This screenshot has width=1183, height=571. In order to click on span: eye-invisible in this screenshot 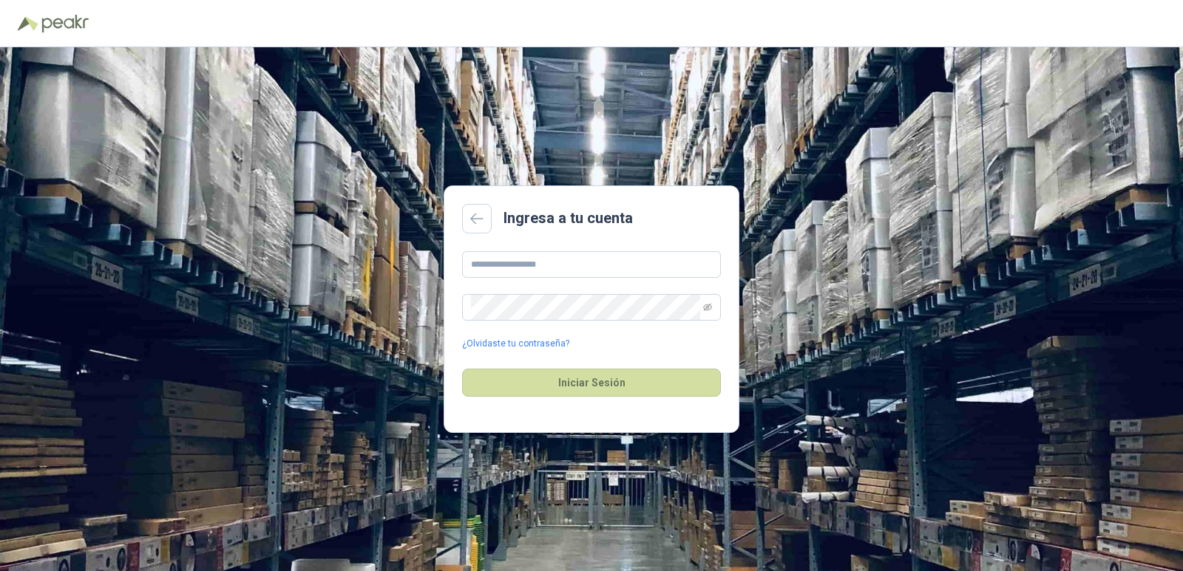, I will do `click(707, 308)`.